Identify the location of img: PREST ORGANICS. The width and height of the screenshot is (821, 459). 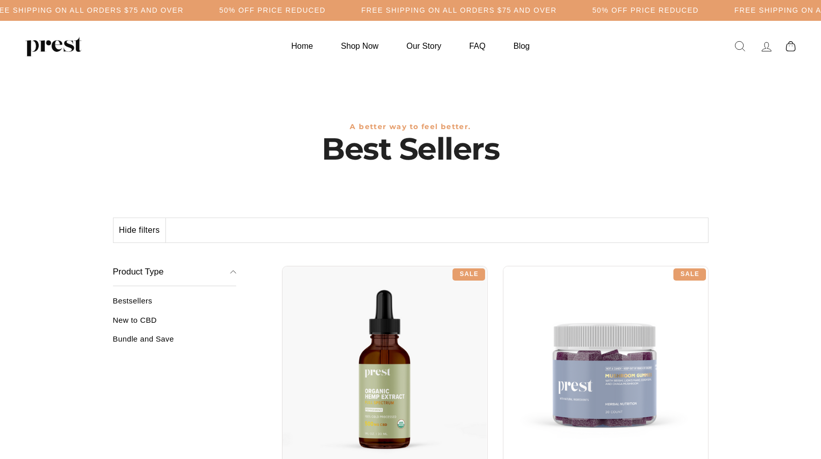
(53, 46).